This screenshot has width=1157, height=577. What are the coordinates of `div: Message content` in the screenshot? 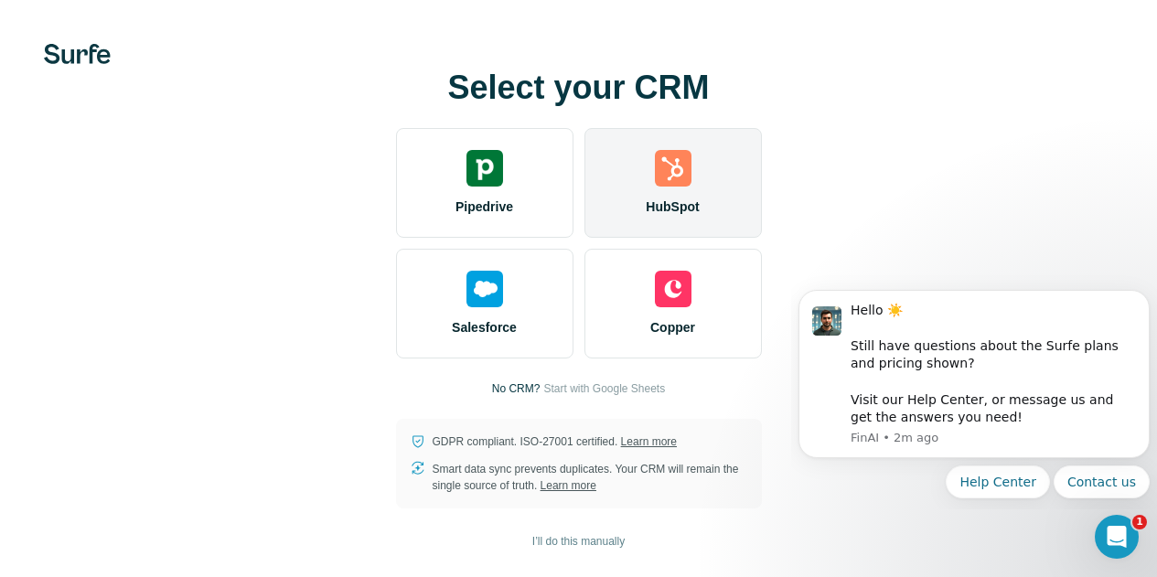 It's located at (202, 91).